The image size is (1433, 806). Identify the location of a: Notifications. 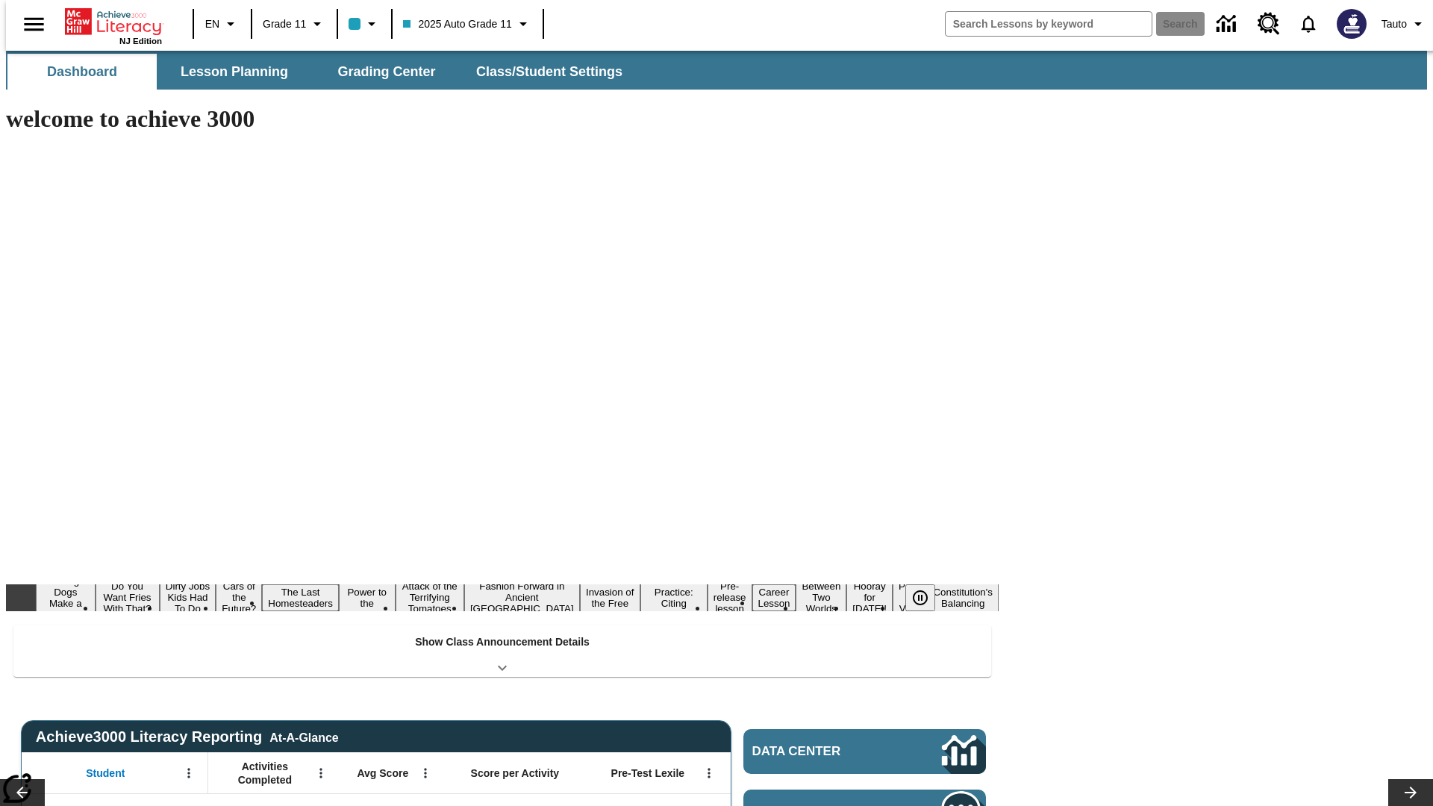
(1308, 24).